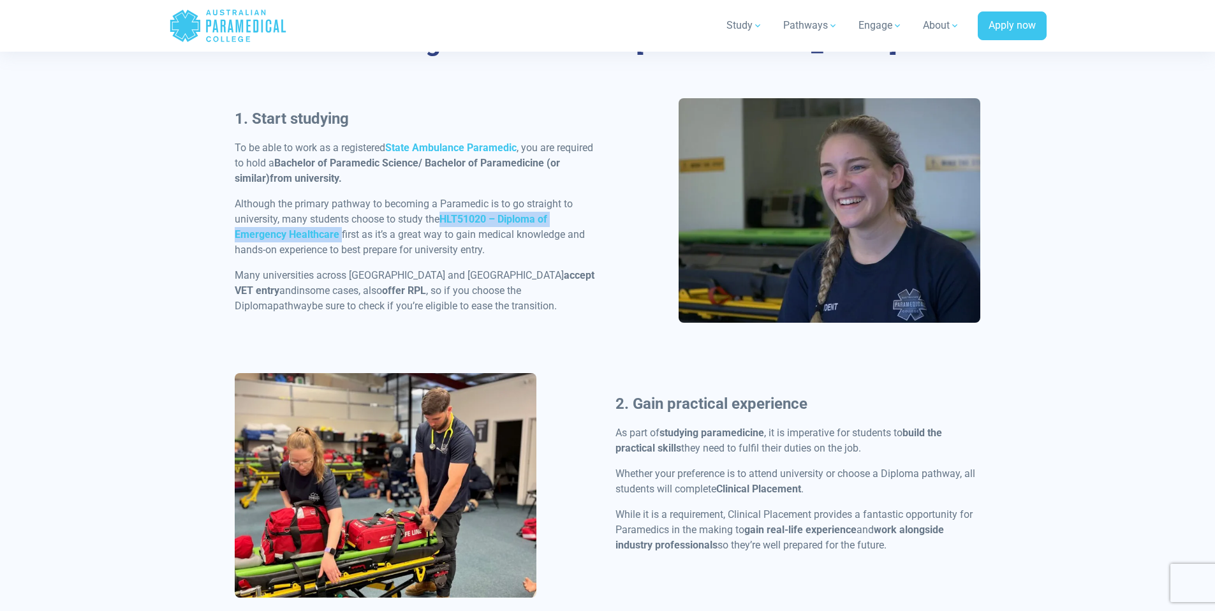 Image resolution: width=1215 pixels, height=611 pixels. Describe the element at coordinates (292, 306) in the screenshot. I see `span: pathway` at that location.